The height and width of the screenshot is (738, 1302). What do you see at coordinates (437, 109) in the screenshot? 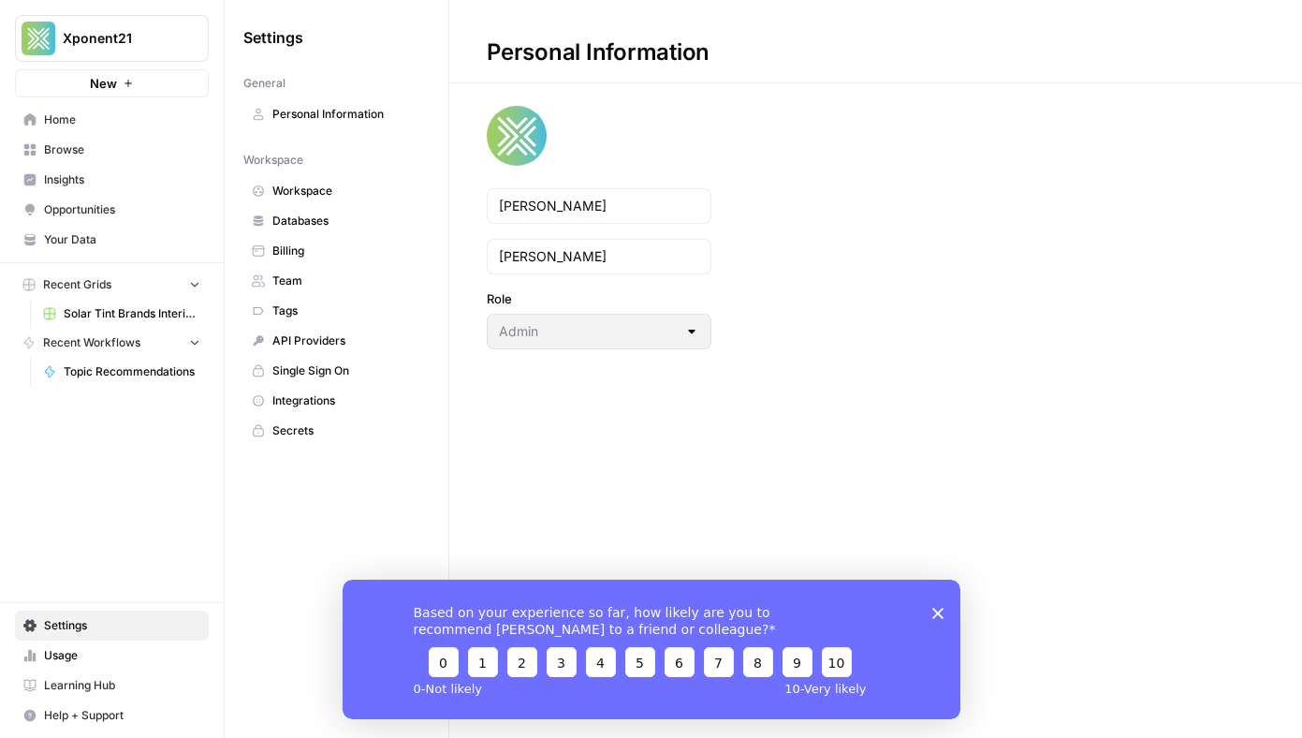
I see `div: 10 - Very likely` at bounding box center [437, 109].